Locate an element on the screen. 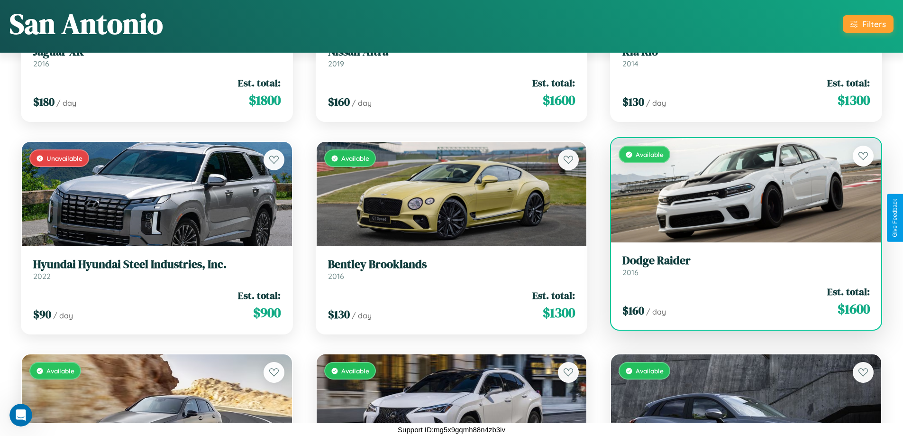 The height and width of the screenshot is (436, 903). span: Unavailable is located at coordinates (64, 158).